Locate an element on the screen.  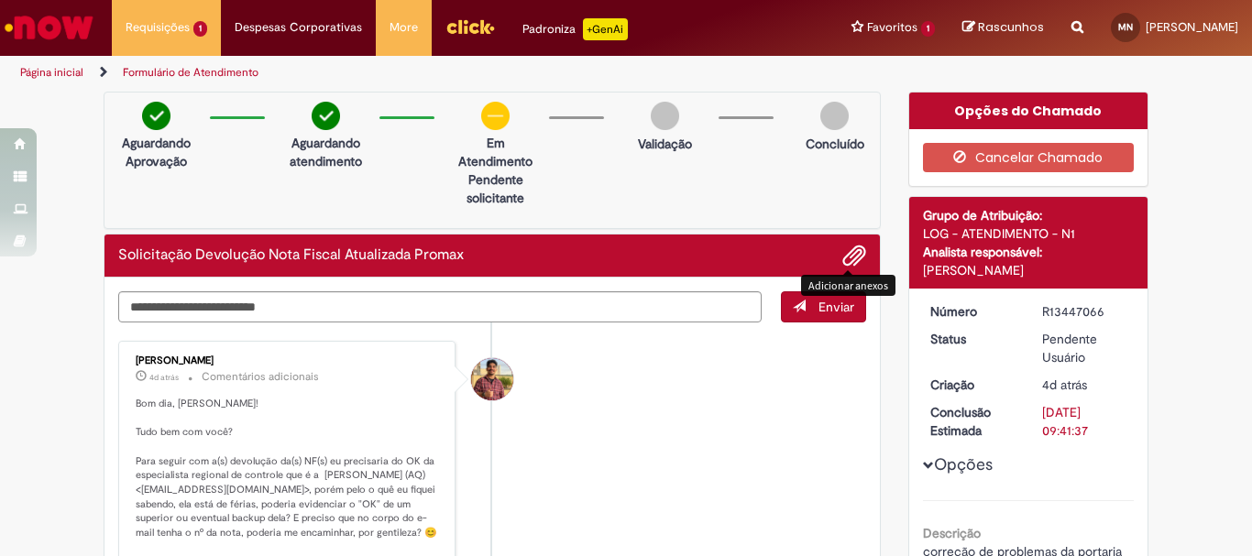
span: Favoritos is located at coordinates (892, 28).